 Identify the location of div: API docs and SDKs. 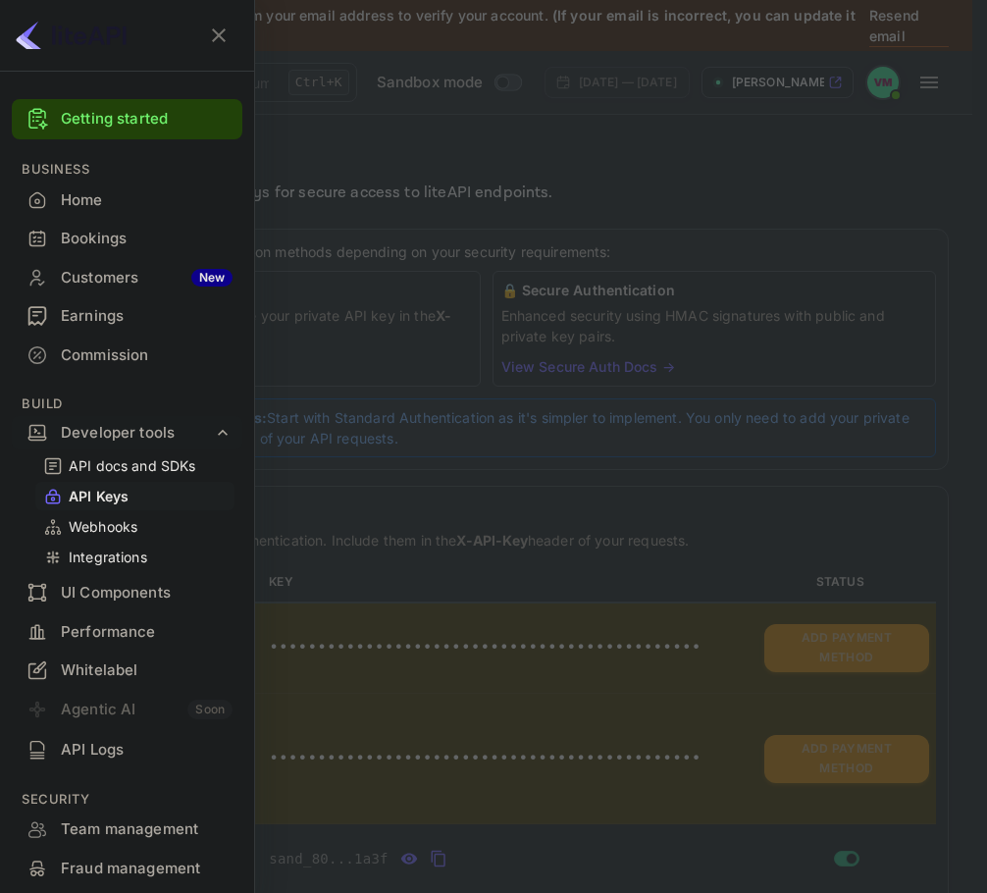
(134, 465).